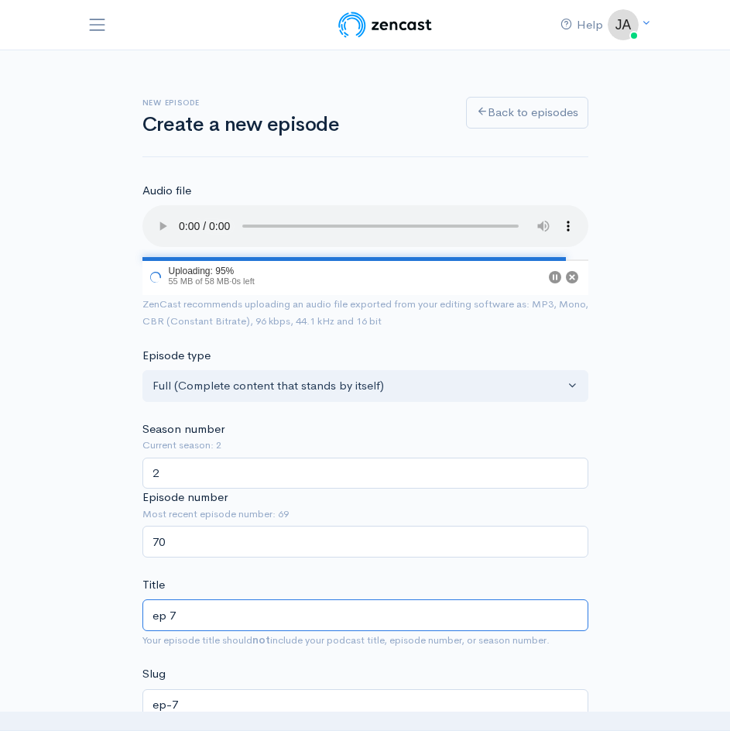  What do you see at coordinates (527, 112) in the screenshot?
I see `a: Back to episodes` at bounding box center [527, 112].